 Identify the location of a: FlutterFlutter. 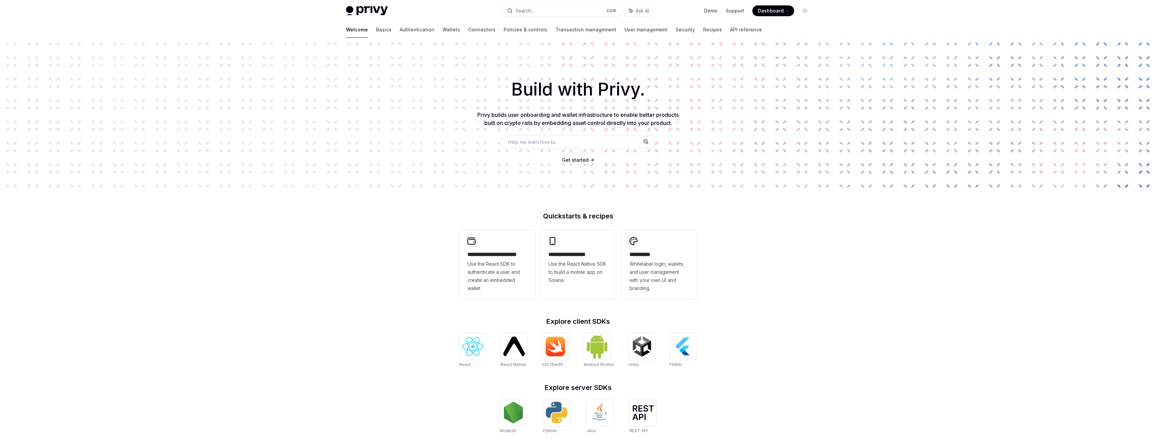
(683, 350).